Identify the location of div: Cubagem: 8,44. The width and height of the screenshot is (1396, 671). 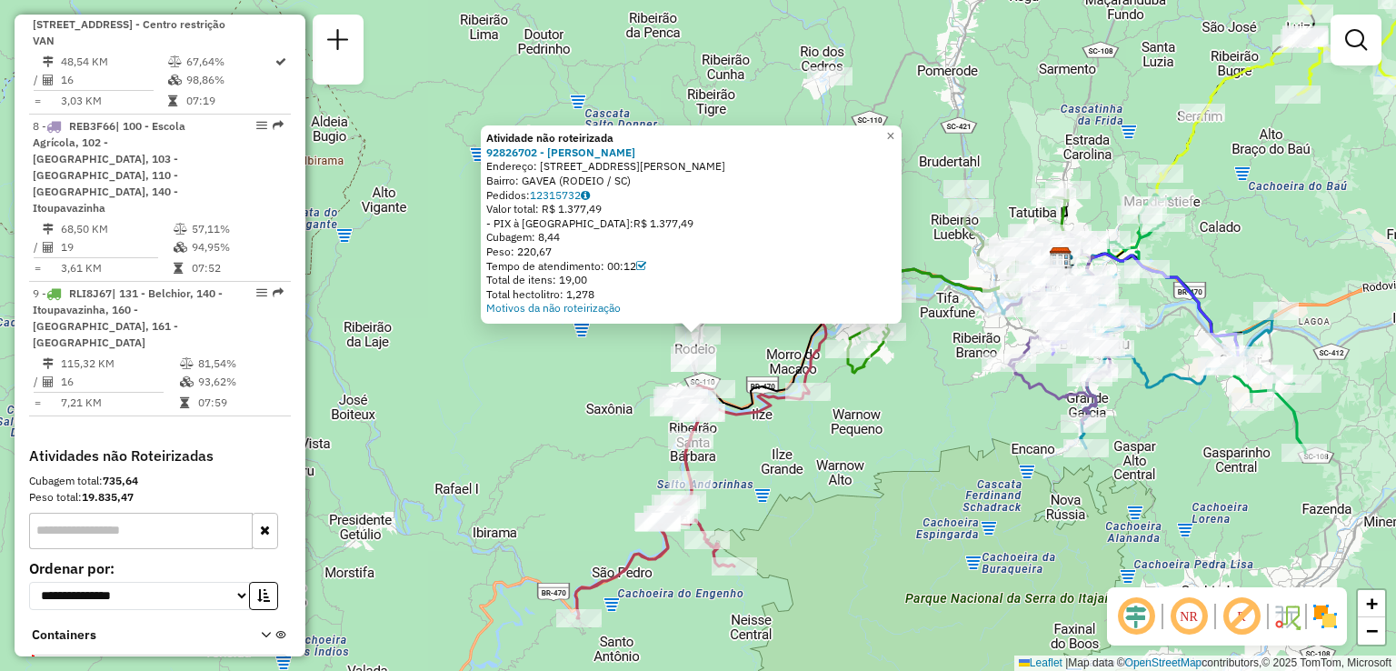
(691, 237).